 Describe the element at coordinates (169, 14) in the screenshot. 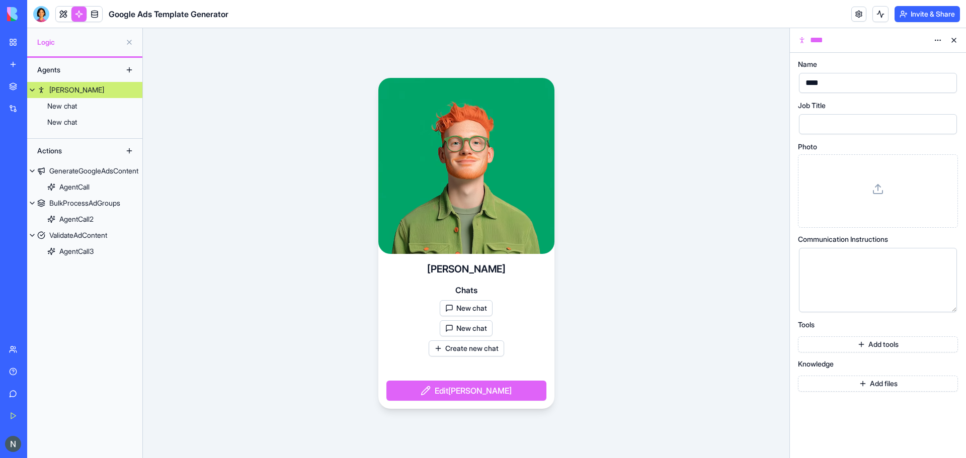

I see `span: Google Ads Template Generator` at that location.